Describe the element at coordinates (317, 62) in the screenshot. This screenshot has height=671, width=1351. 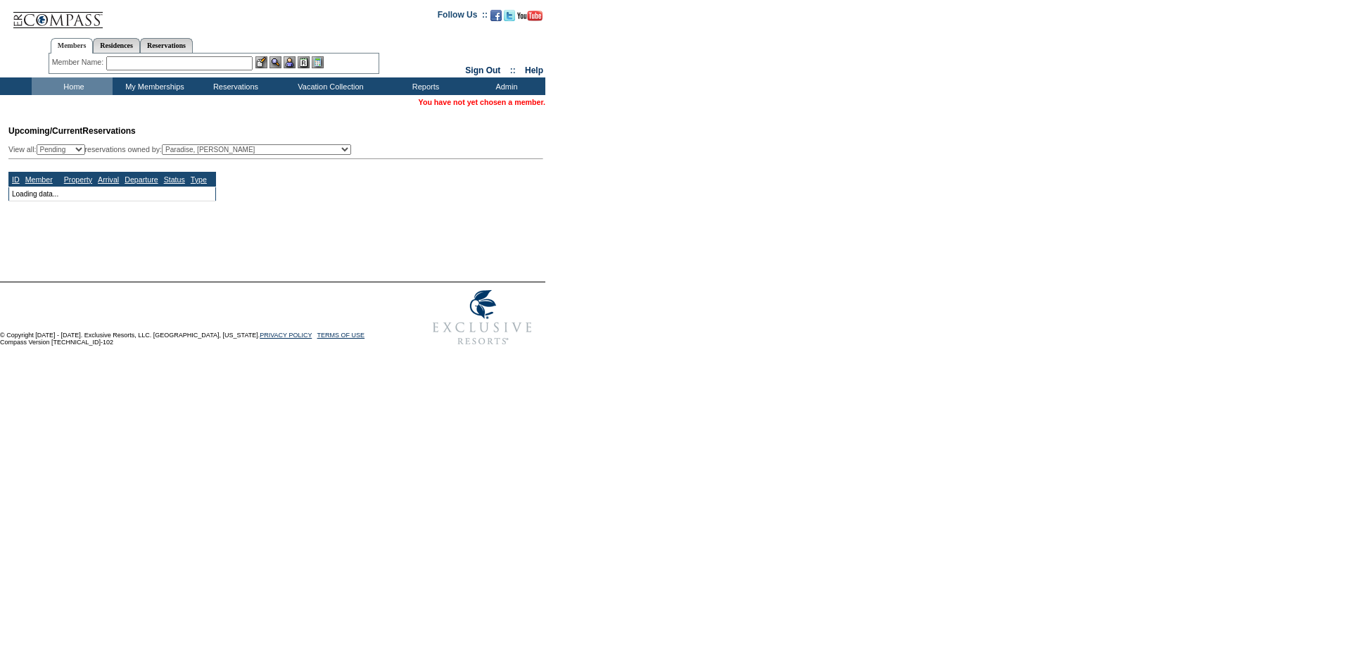
I see `img: b_calculator.gif` at that location.